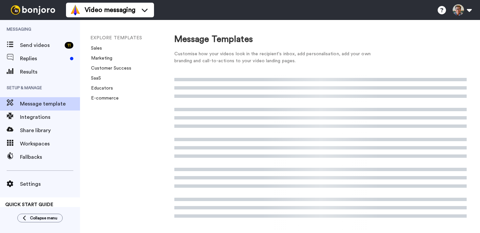 The height and width of the screenshot is (233, 480). What do you see at coordinates (50, 157) in the screenshot?
I see `span: Fallbacks` at bounding box center [50, 157].